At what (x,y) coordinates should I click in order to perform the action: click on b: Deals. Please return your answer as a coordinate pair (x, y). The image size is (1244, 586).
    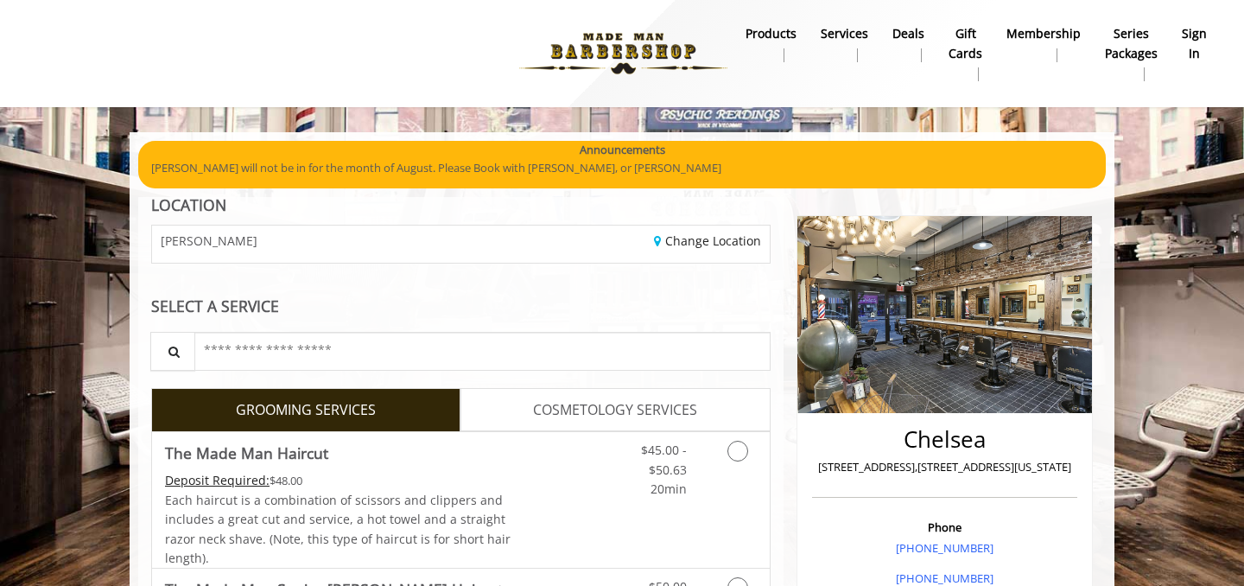
    Looking at the image, I should click on (908, 34).